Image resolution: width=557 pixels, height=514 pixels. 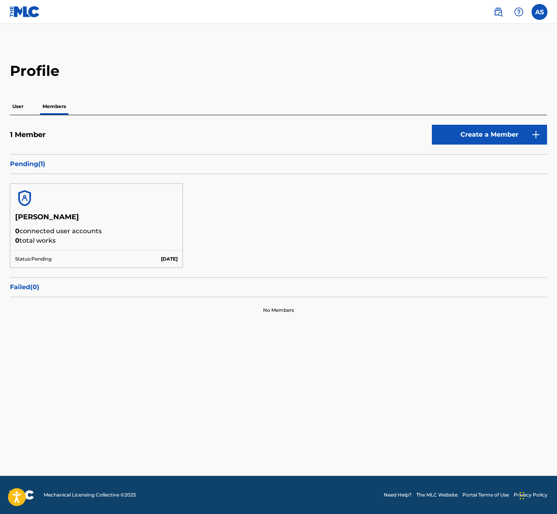 I want to click on div: User Menu, so click(x=539, y=12).